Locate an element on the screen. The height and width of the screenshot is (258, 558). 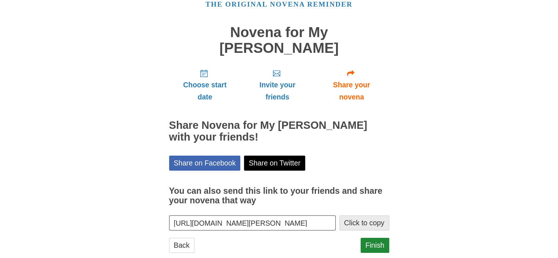
a: Share on Twitter is located at coordinates (275, 163).